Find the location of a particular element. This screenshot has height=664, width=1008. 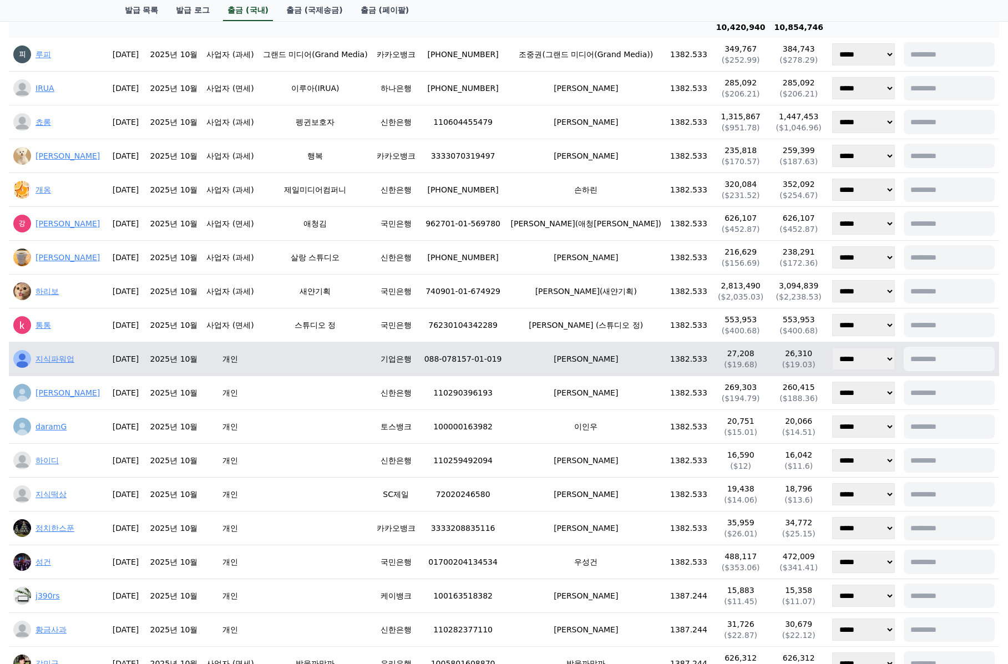

p: ($11.6) is located at coordinates (799, 466).